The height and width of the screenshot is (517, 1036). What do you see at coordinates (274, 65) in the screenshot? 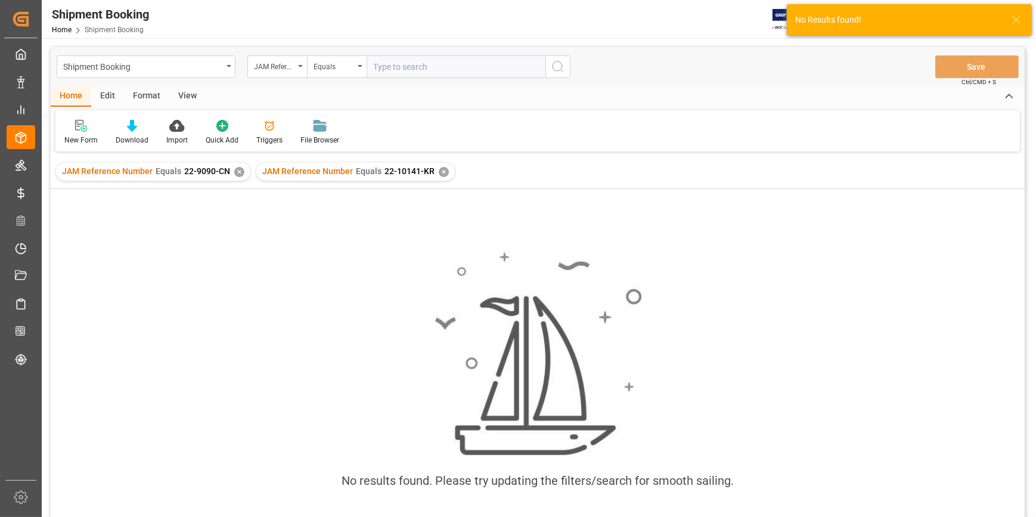
I see `div: JAM Reference Number` at bounding box center [274, 65].